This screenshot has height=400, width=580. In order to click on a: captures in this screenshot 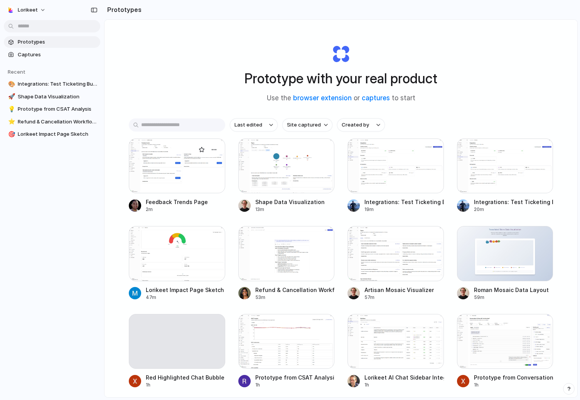, I will do `click(376, 98)`.